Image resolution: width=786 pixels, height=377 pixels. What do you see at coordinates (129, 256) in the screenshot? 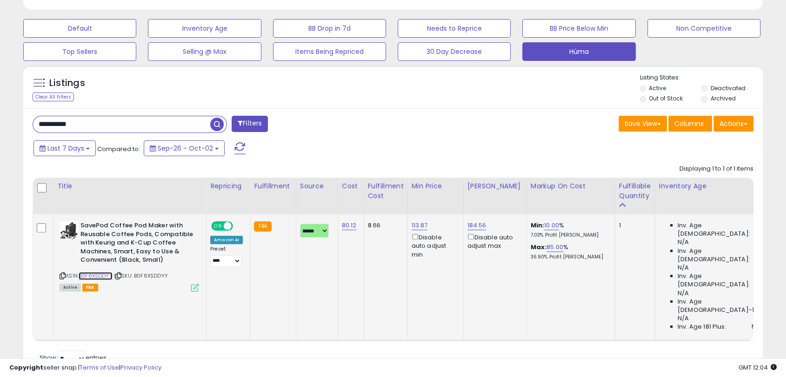
I see `div: ASIN:` at bounding box center [129, 256].